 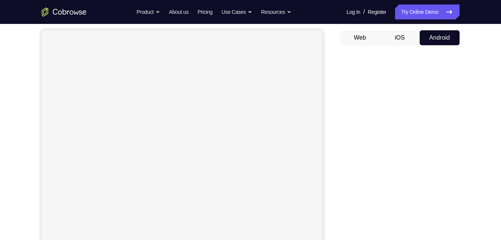 I want to click on button: Use Cases, so click(x=237, y=12).